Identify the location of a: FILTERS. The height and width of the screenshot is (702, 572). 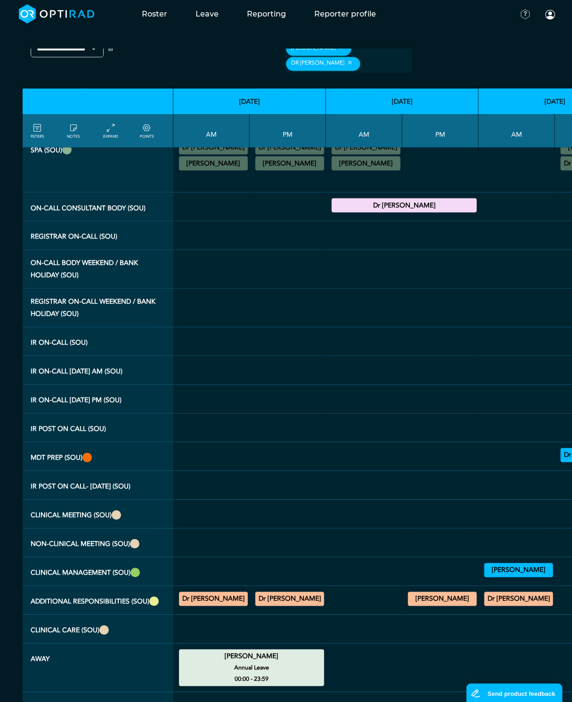
(37, 131).